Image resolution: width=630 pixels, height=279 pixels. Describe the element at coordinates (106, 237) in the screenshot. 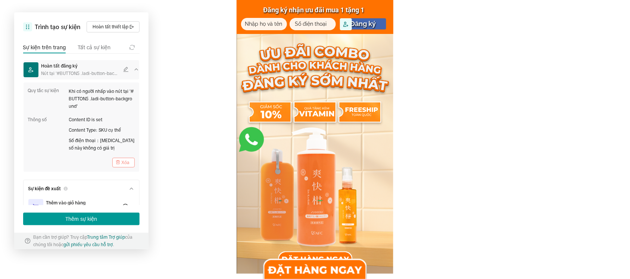

I see `a: Trung tâm Trợ giúp` at that location.